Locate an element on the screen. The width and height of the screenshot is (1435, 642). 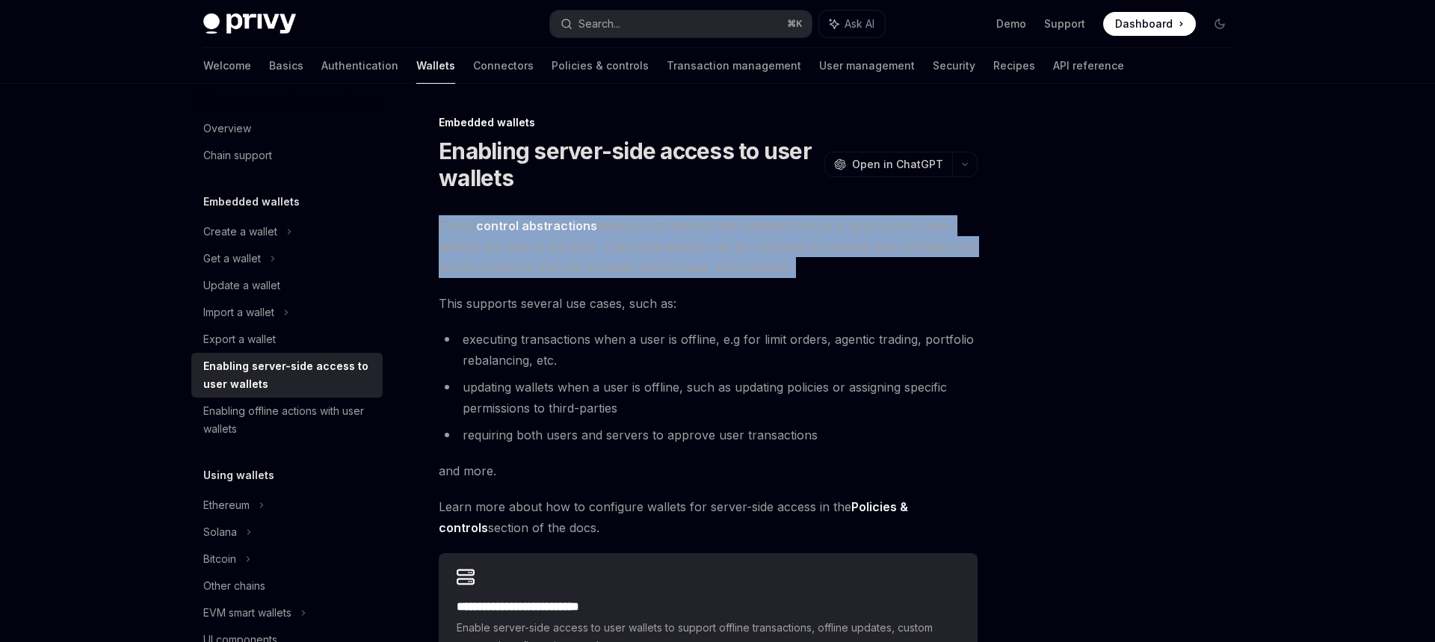
span: Open in ChatGPT is located at coordinates (897, 164).